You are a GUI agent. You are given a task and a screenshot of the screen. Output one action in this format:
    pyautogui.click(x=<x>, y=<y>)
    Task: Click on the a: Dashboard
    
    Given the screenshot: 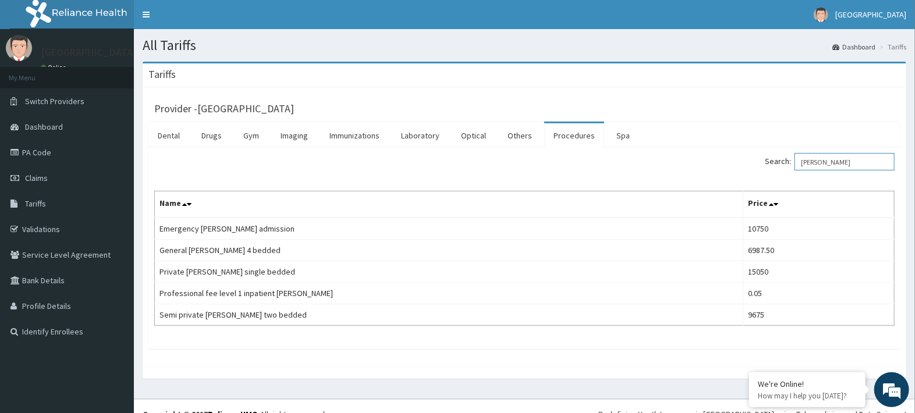 What is the action you would take?
    pyautogui.click(x=854, y=47)
    